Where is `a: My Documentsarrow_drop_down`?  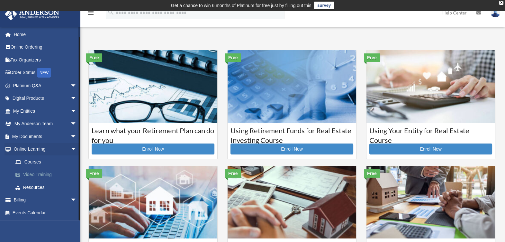
a: My Documentsarrow_drop_down is located at coordinates (45, 136).